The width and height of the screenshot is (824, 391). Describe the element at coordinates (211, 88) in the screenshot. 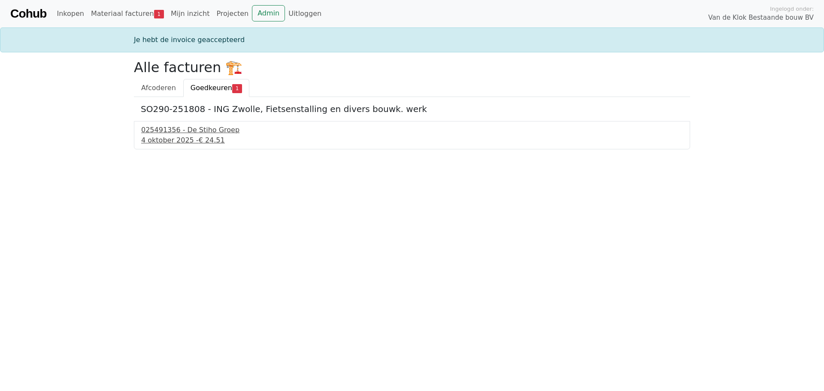

I see `span: Goedkeuren` at that location.